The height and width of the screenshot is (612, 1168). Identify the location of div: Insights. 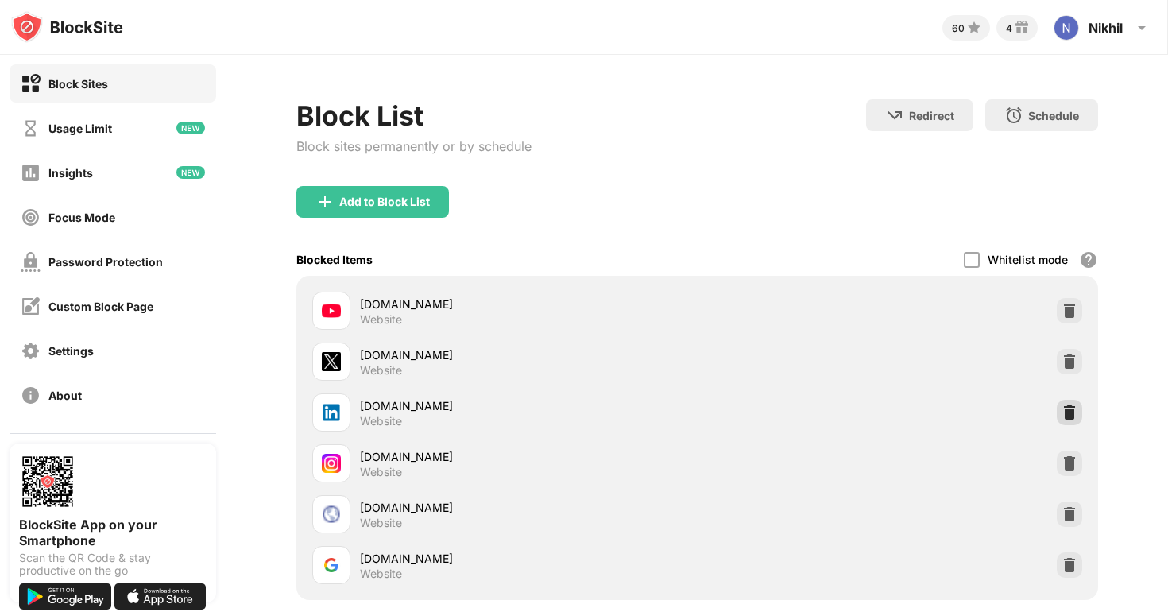
(71, 172).